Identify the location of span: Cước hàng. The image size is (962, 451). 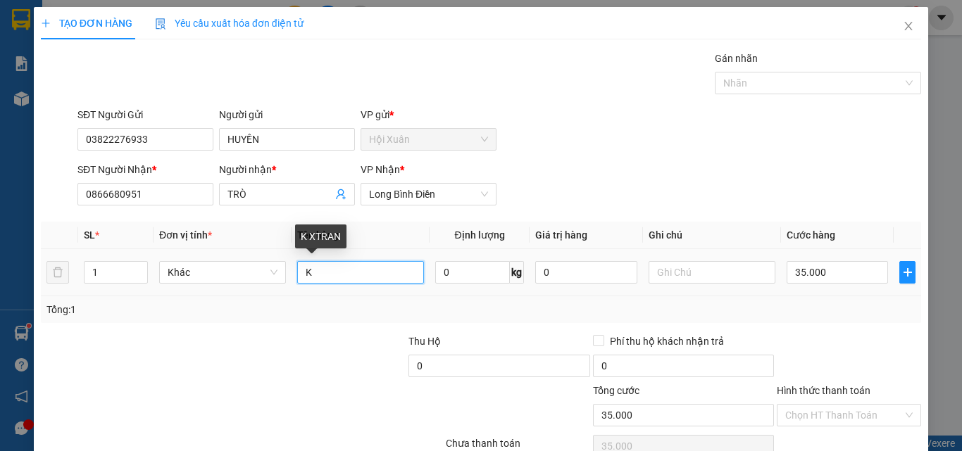
(811, 235).